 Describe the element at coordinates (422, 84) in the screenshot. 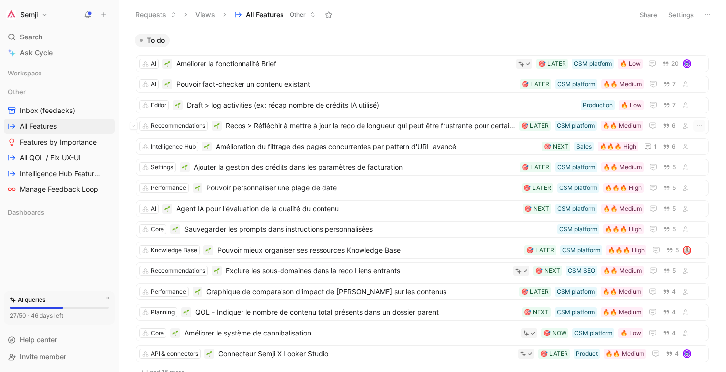

I see `a: AI🌱Pouvoir fact-checker un contenu existant🔥🔥 MediumCSM platform🎯 LATER7` at that location.